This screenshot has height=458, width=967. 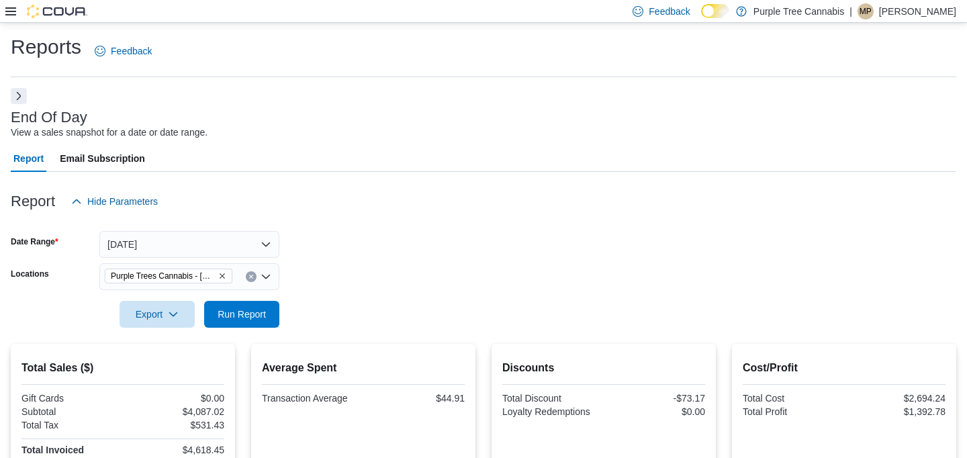 I want to click on span: Hide Parameters, so click(x=122, y=201).